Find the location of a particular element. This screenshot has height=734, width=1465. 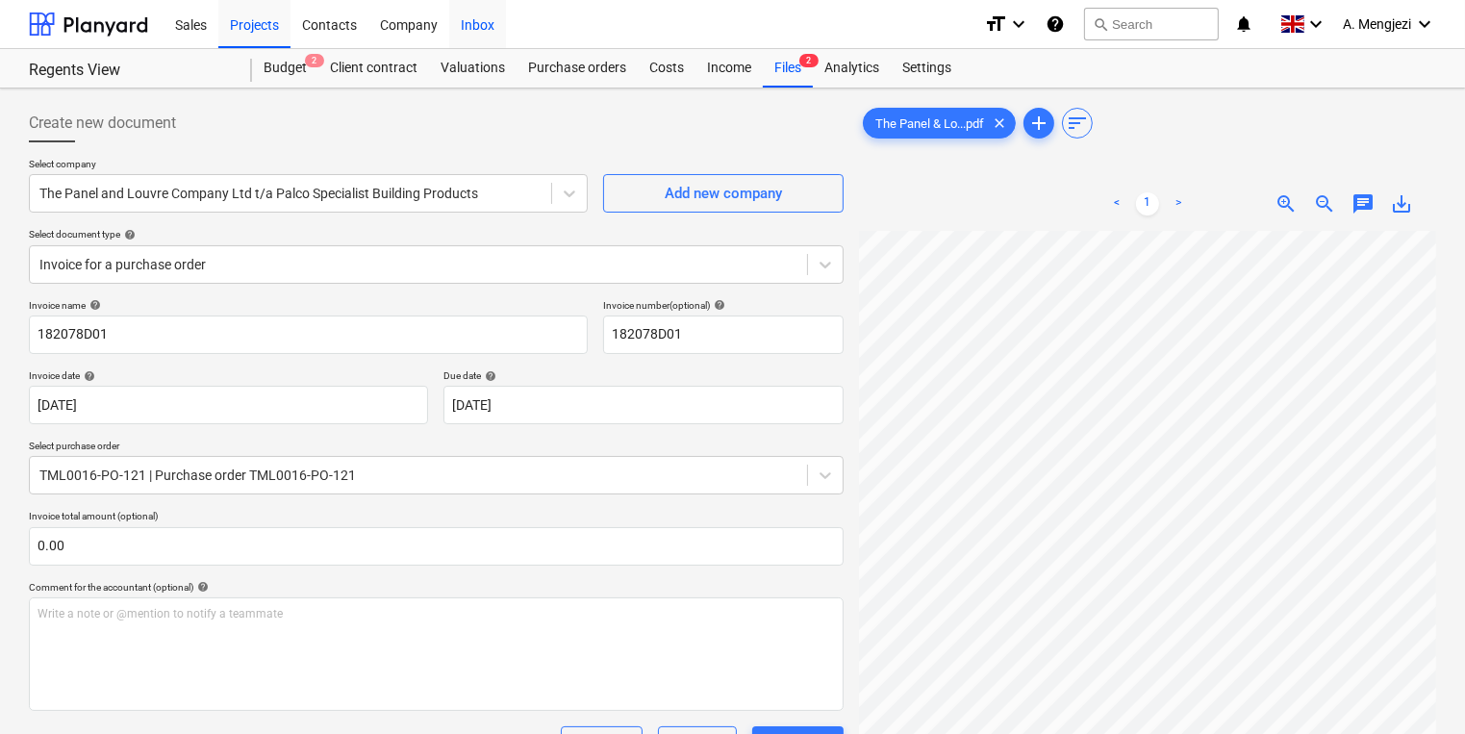

span: clear is located at coordinates (999, 123).